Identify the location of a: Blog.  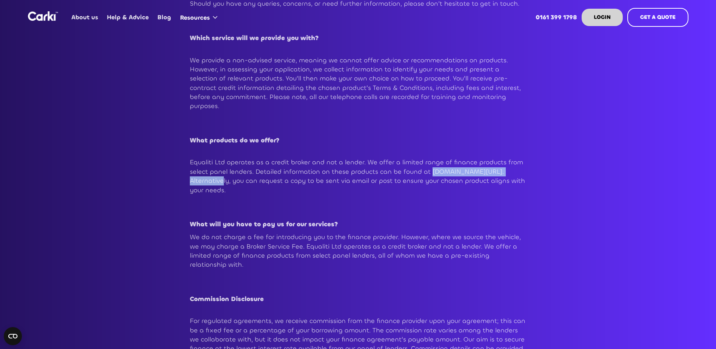
(164, 17).